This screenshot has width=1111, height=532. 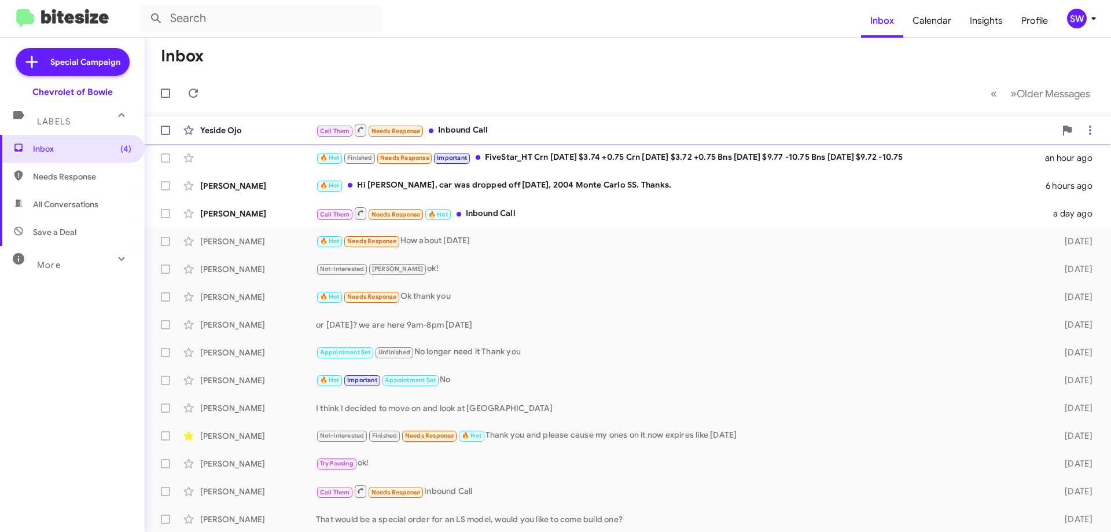 I want to click on button: Previous, so click(x=993, y=93).